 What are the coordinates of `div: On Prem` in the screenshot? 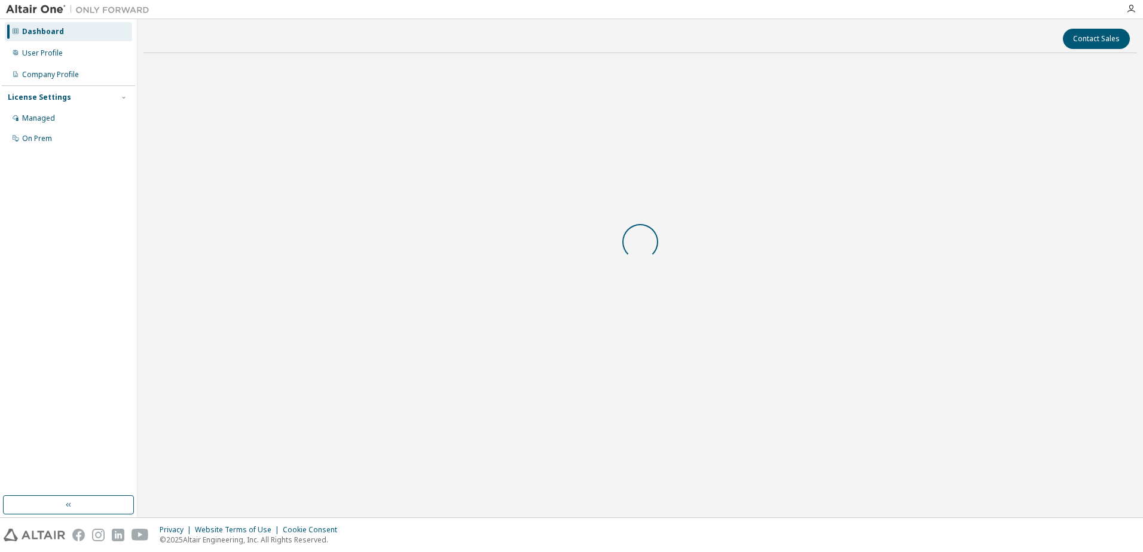 It's located at (37, 139).